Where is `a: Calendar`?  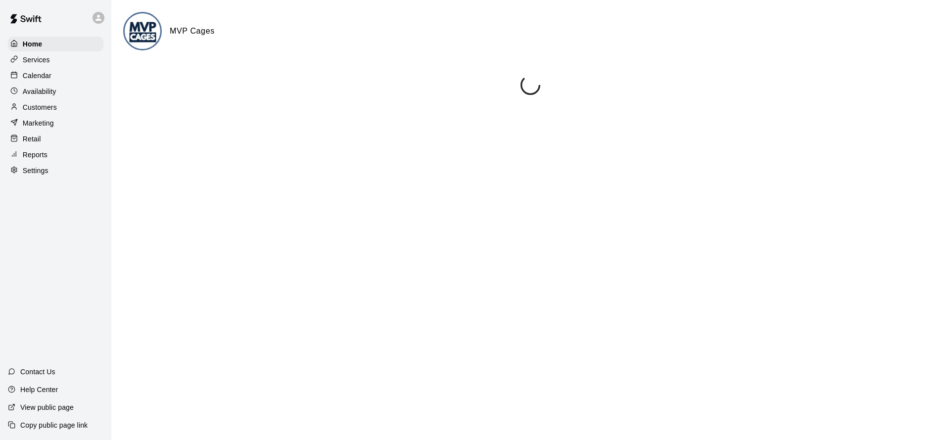
a: Calendar is located at coordinates (55, 76).